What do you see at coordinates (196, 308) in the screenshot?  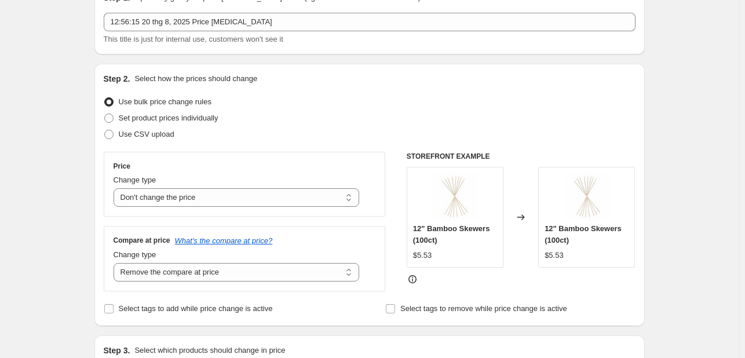 I see `span: Select tags to add while price change is active` at bounding box center [196, 308].